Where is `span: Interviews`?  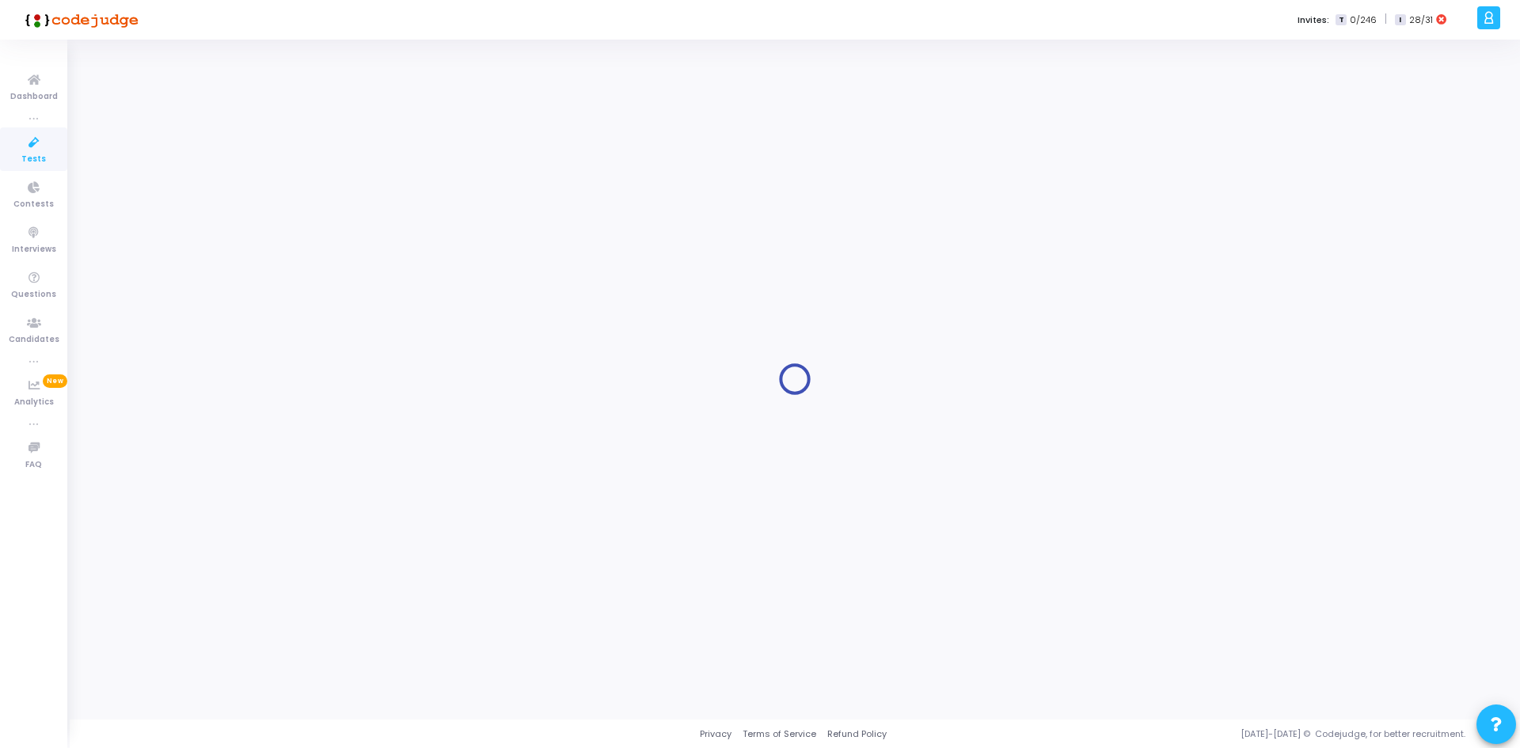 span: Interviews is located at coordinates (34, 249).